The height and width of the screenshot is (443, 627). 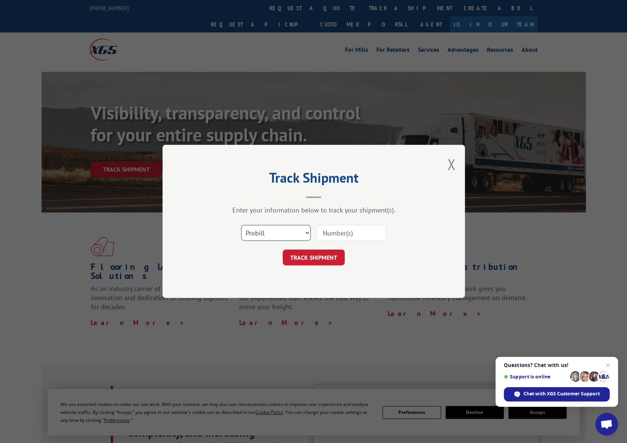 What do you see at coordinates (607, 424) in the screenshot?
I see `div: Open chat` at bounding box center [607, 424].